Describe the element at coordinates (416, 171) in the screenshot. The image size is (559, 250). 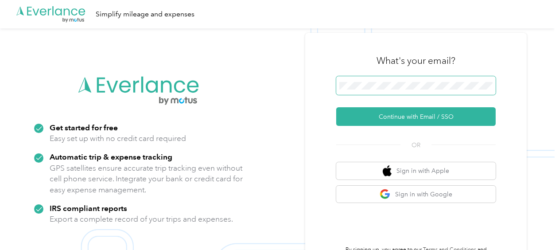
I see `button: apple logoSign in with Apple` at that location.